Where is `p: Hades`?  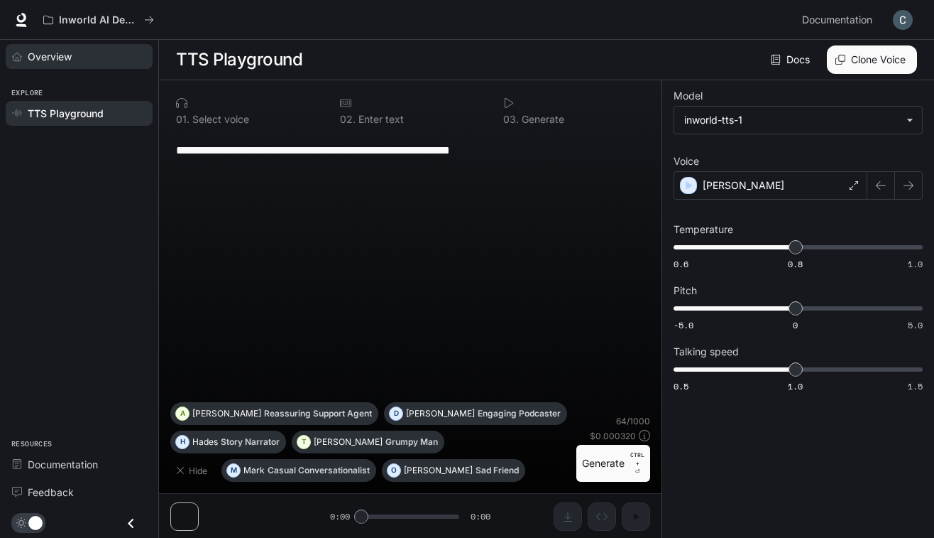
p: Hades is located at coordinates (205, 442).